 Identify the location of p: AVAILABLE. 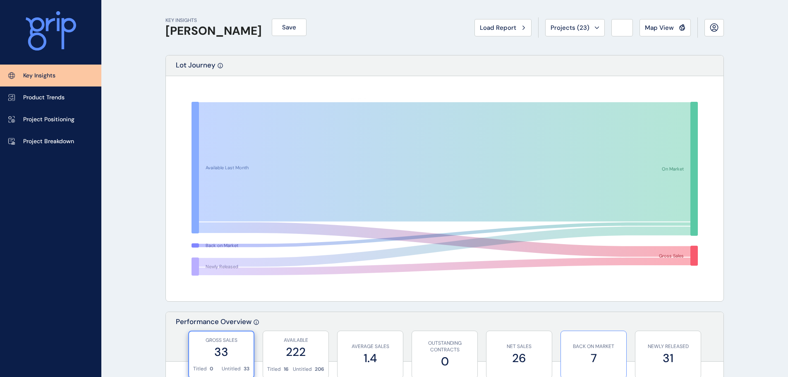
(296, 340).